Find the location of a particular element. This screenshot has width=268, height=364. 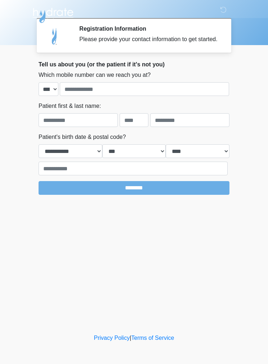

a: Terms of Service is located at coordinates (152, 337).